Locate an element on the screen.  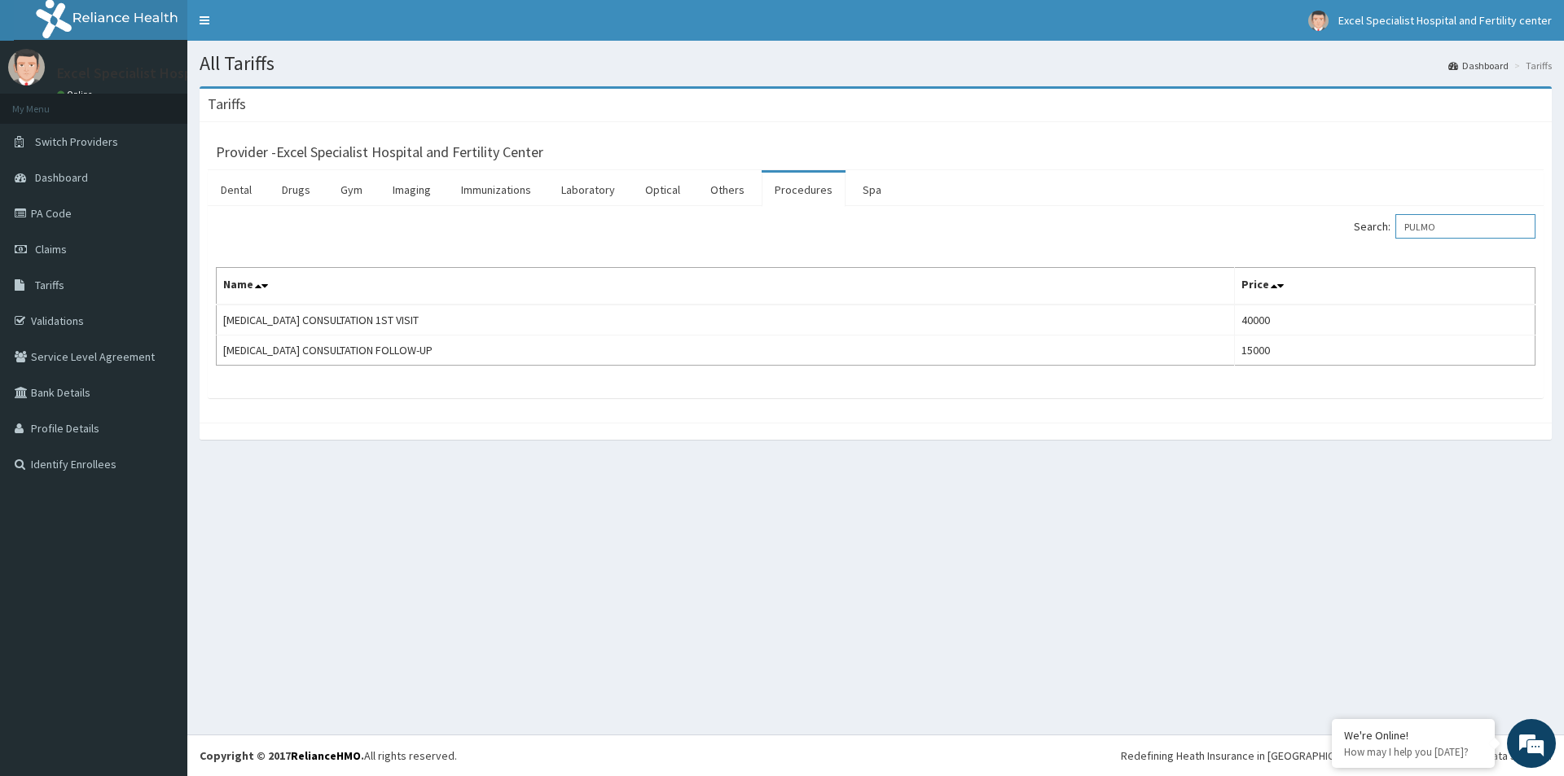
span: Dashboard is located at coordinates (61, 178).